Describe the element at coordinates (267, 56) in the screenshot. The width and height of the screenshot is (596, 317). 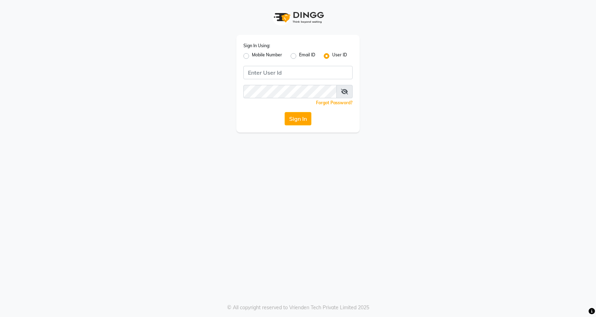
I see `label: Mobile Number` at that location.